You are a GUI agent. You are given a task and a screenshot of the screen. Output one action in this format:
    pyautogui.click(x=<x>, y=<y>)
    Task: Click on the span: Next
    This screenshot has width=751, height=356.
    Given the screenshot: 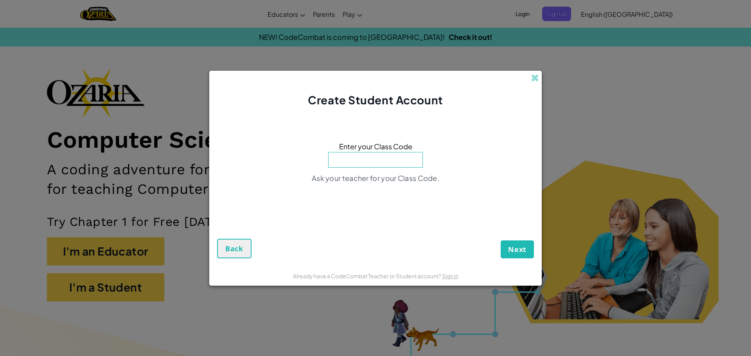 What is the action you would take?
    pyautogui.click(x=517, y=249)
    